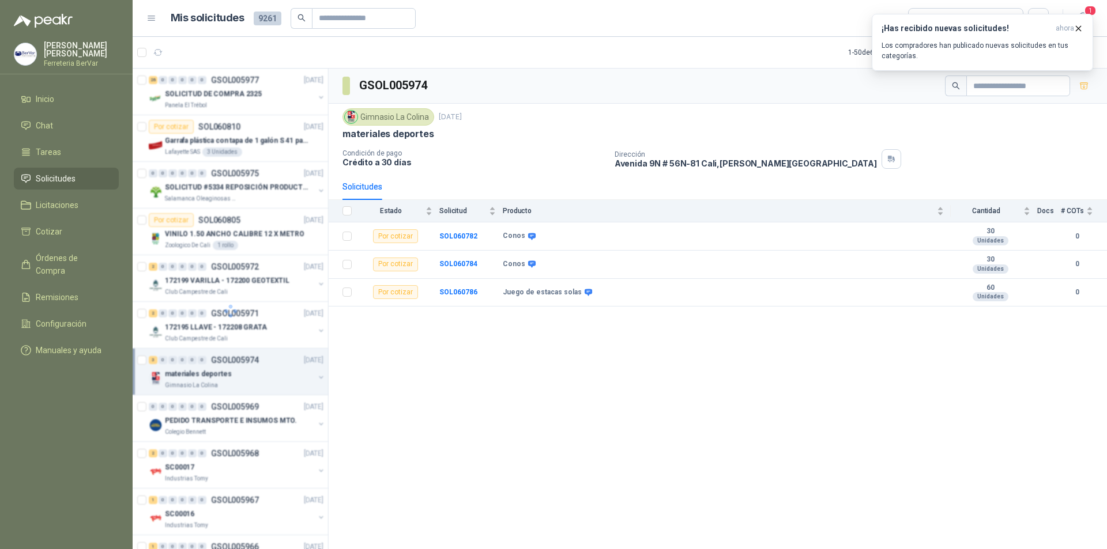 Image resolution: width=1107 pixels, height=549 pixels. I want to click on span: Configuración, so click(61, 324).